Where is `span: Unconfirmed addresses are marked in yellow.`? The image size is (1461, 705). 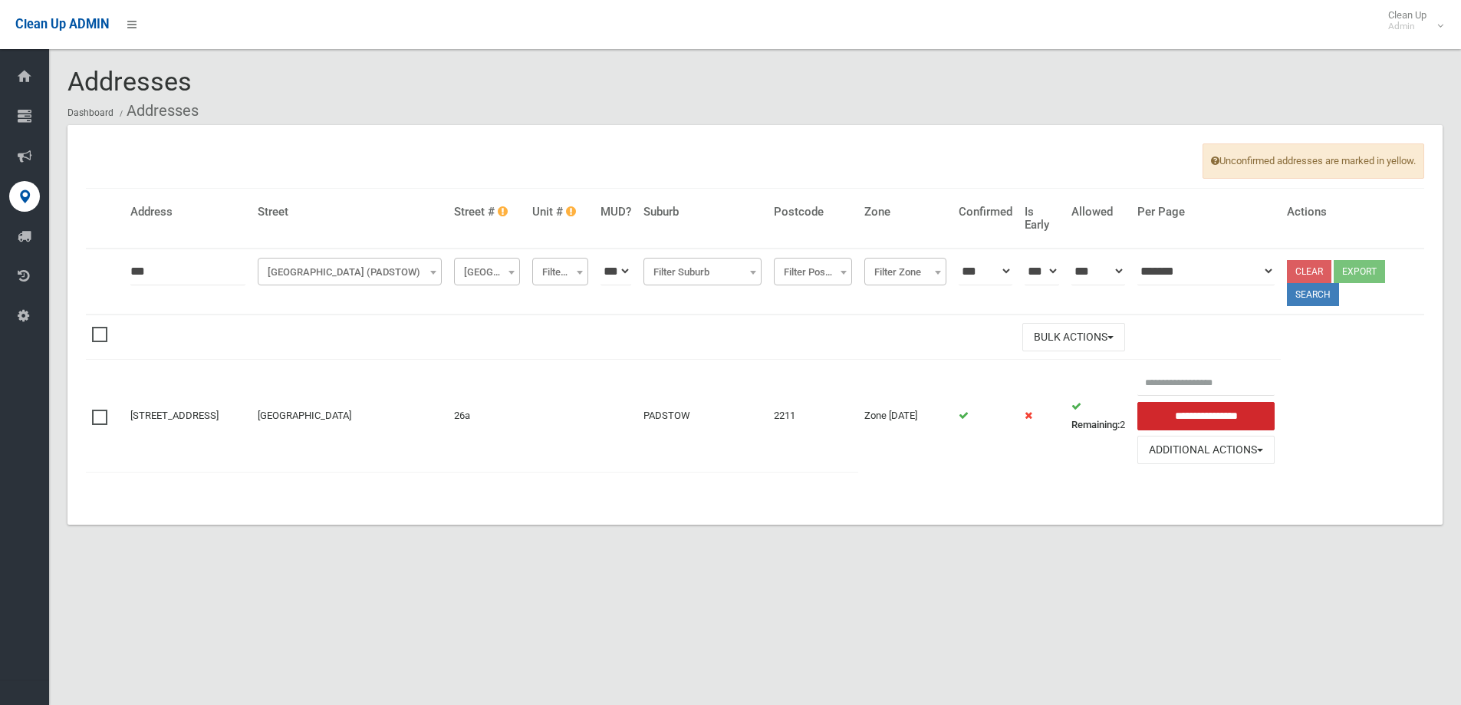
span: Unconfirmed addresses are marked in yellow. is located at coordinates (1313, 161).